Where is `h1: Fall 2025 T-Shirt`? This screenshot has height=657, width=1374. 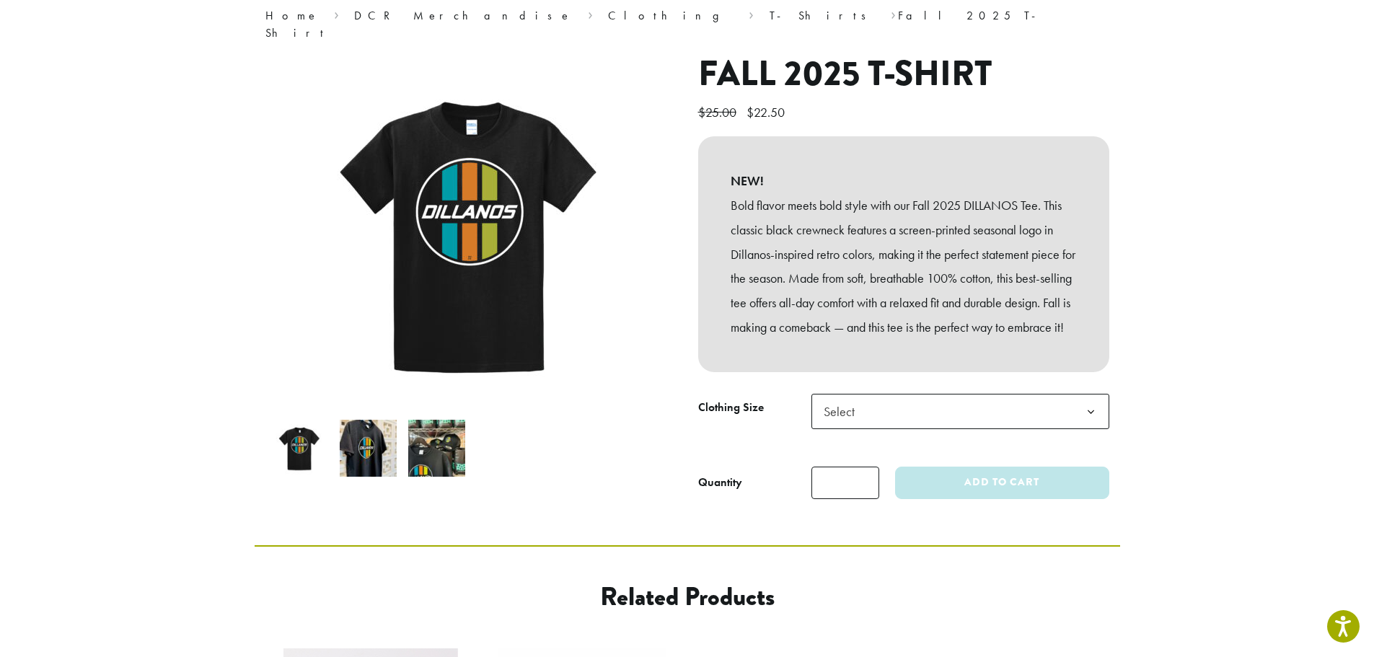 h1: Fall 2025 T-Shirt is located at coordinates (904, 74).